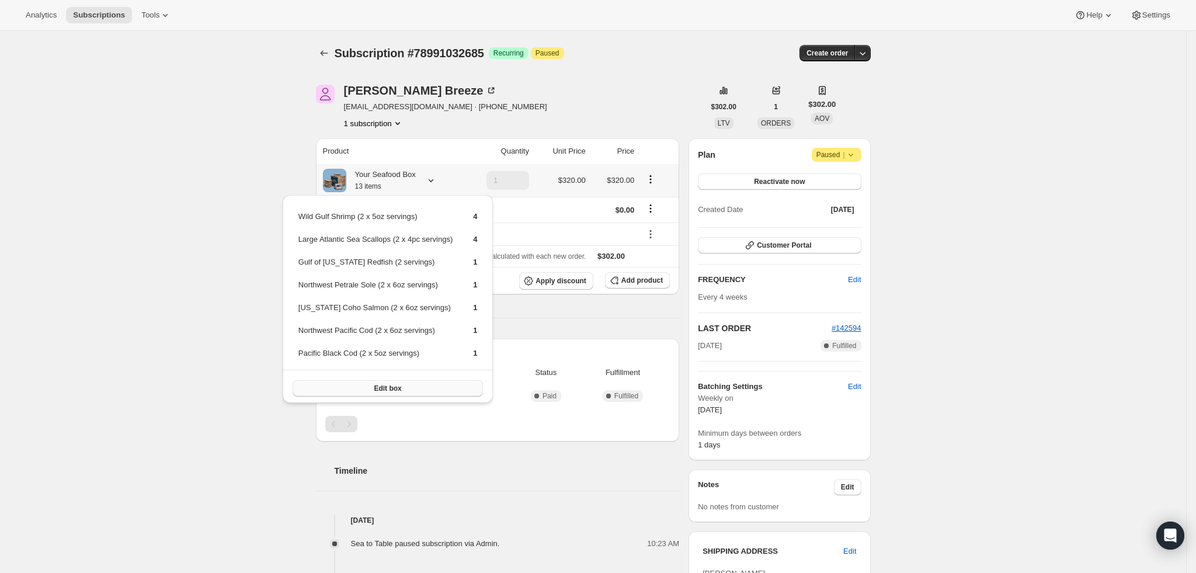  What do you see at coordinates (1094, 15) in the screenshot?
I see `button: Help` at bounding box center [1094, 15].